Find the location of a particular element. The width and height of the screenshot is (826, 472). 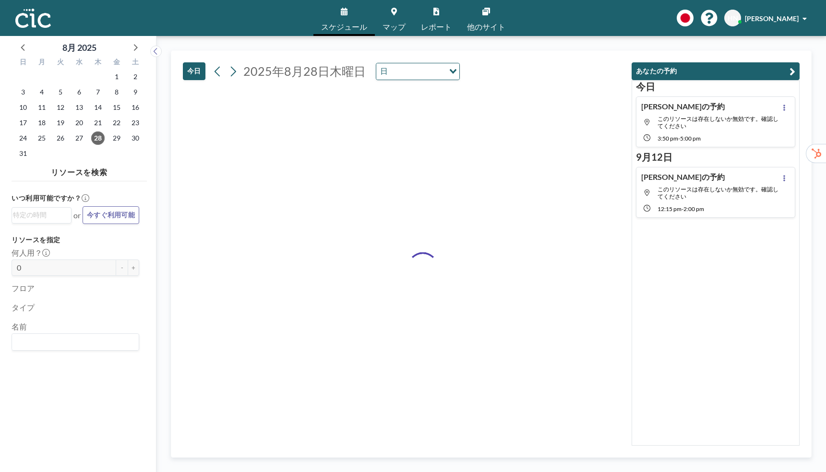

div: 8月 2025 is located at coordinates (79, 47).